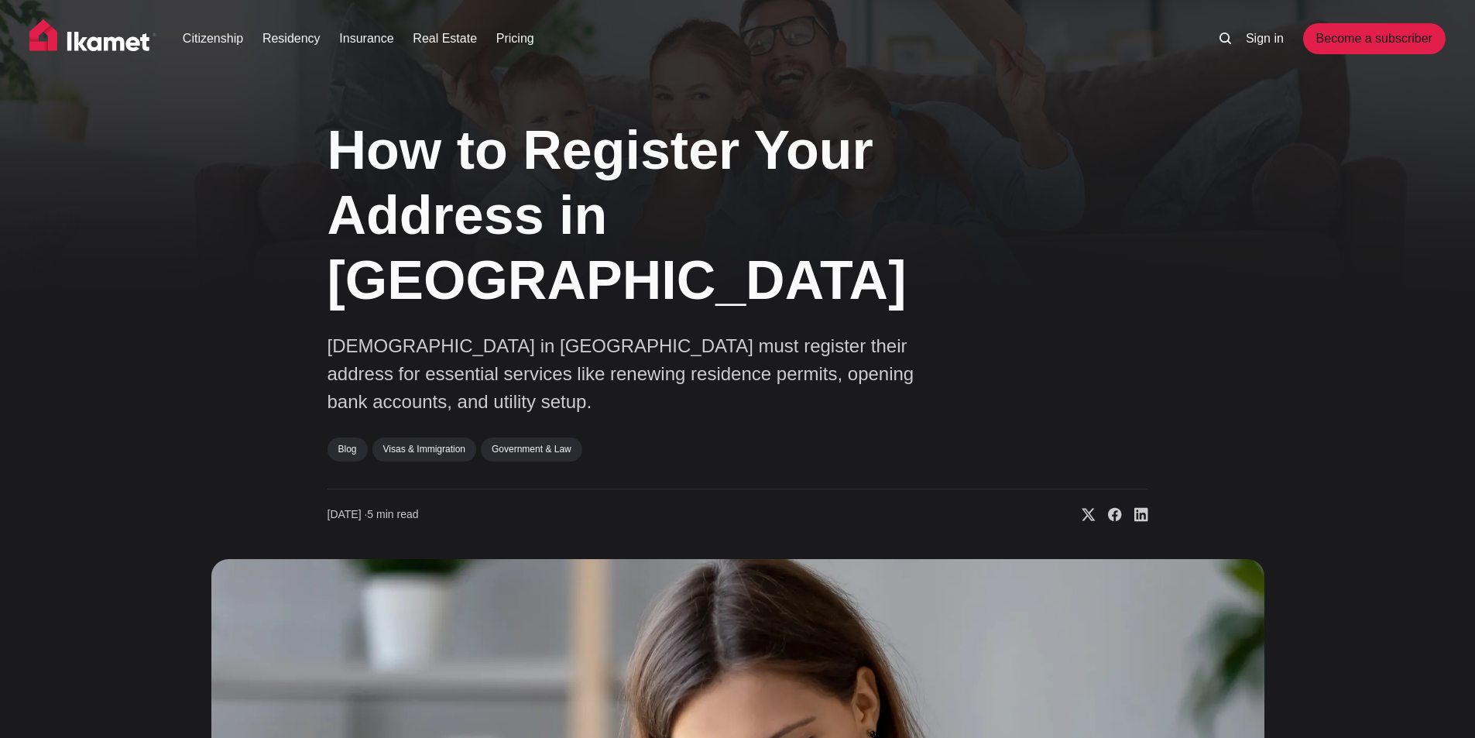  What do you see at coordinates (291, 39) in the screenshot?
I see `a: Residency` at bounding box center [291, 39].